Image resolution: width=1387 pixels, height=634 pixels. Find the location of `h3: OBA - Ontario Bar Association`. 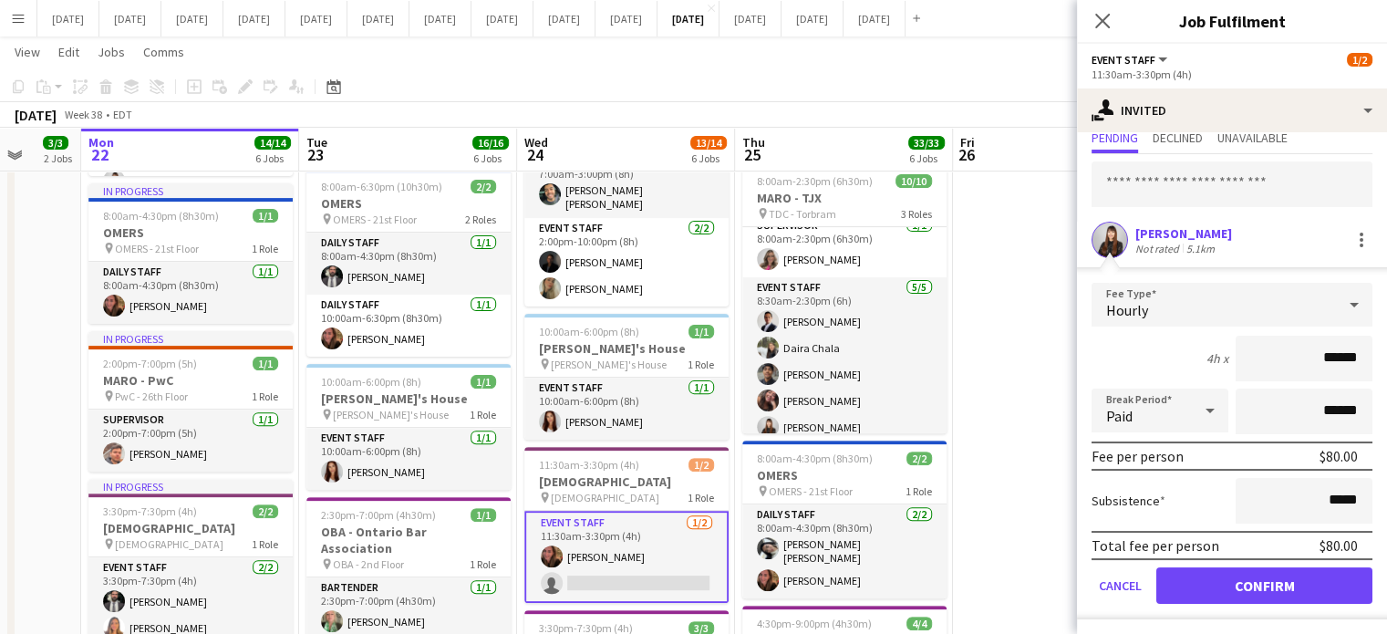

h3: OBA - Ontario Bar Association is located at coordinates (408, 540).